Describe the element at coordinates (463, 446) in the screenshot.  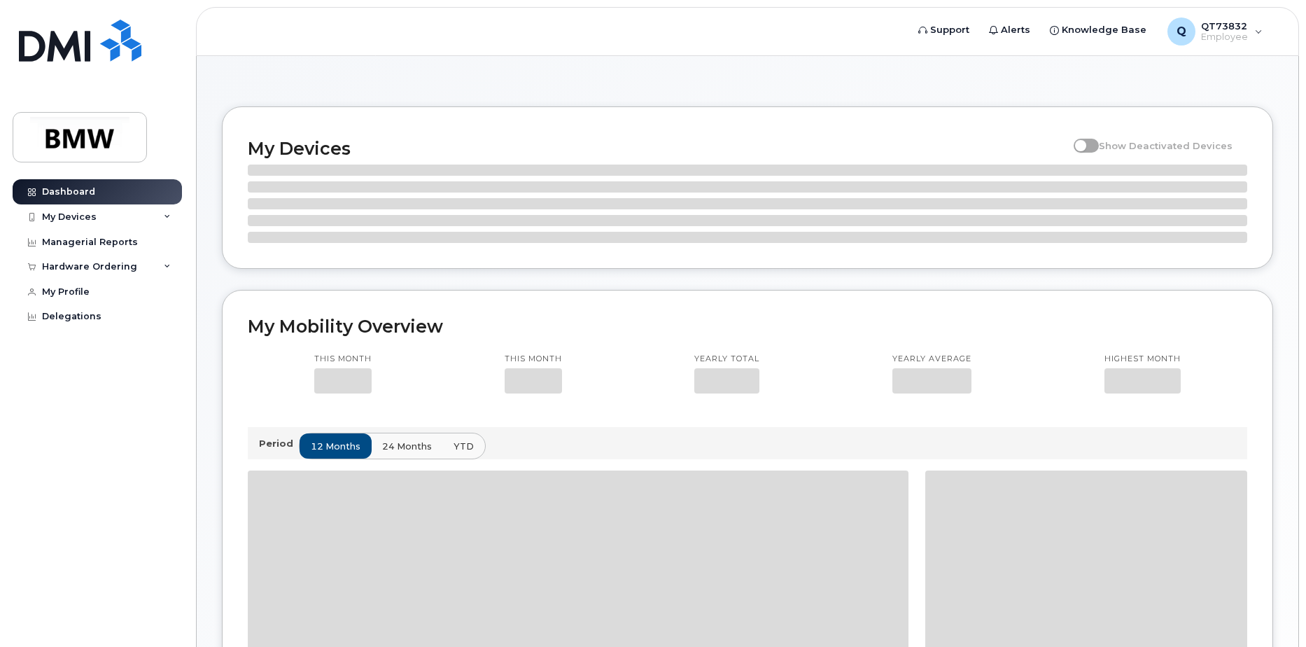
I see `span: YTD` at that location.